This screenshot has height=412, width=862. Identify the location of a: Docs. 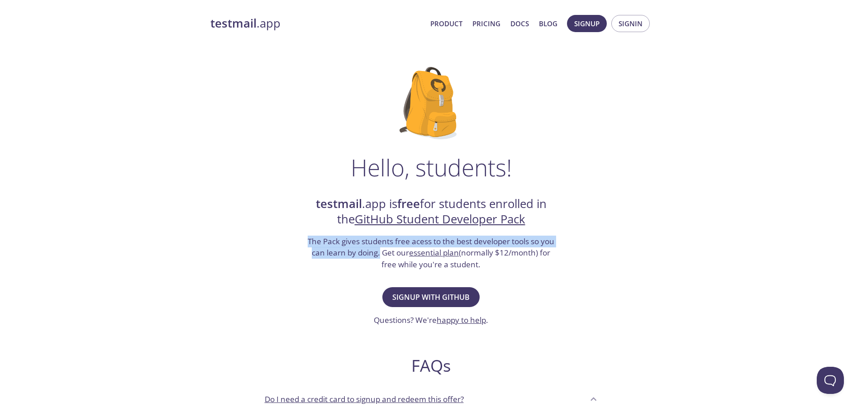
(519, 24).